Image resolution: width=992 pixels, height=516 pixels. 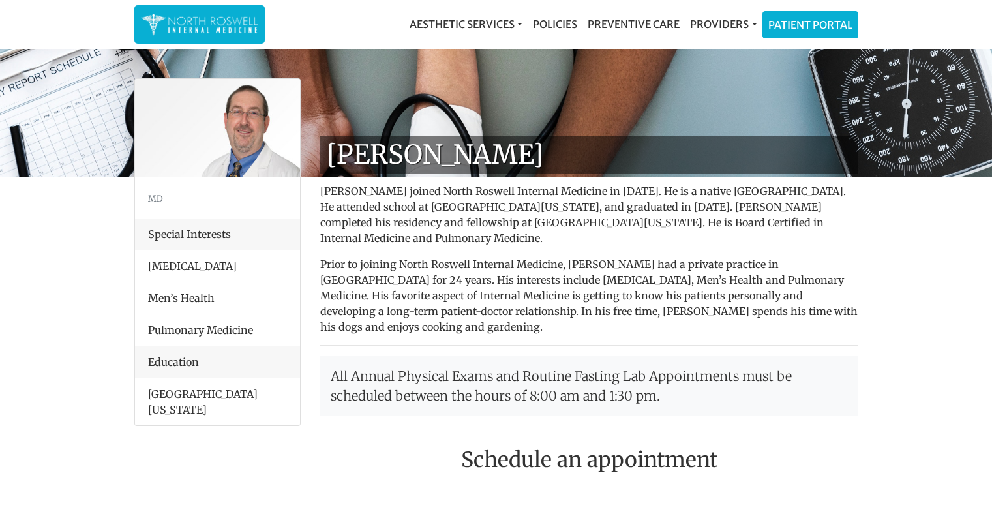 I want to click on h2: Schedule an appointment, so click(x=589, y=460).